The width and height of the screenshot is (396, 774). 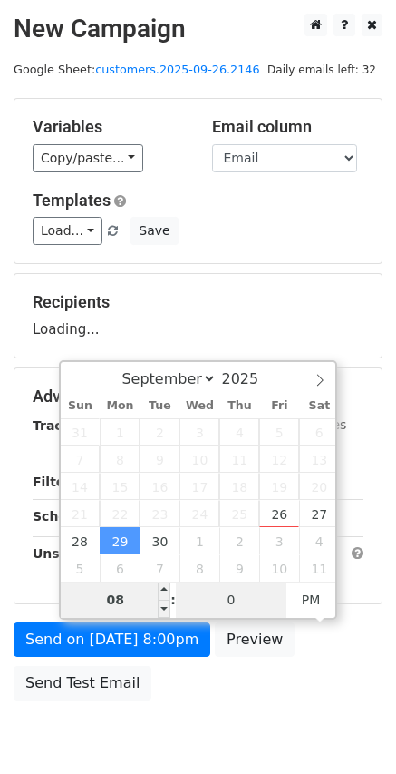 What do you see at coordinates (120, 540) in the screenshot?
I see `span: September 29, 2025` at bounding box center [120, 540].